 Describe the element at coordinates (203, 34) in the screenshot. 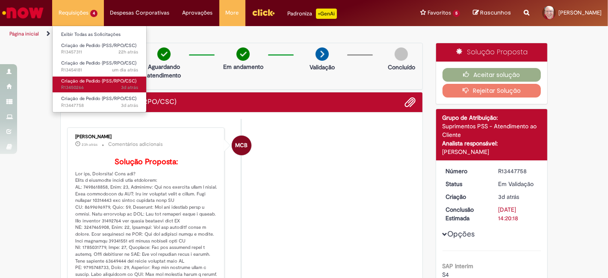

I see `ul: Trilhas de página` at that location.